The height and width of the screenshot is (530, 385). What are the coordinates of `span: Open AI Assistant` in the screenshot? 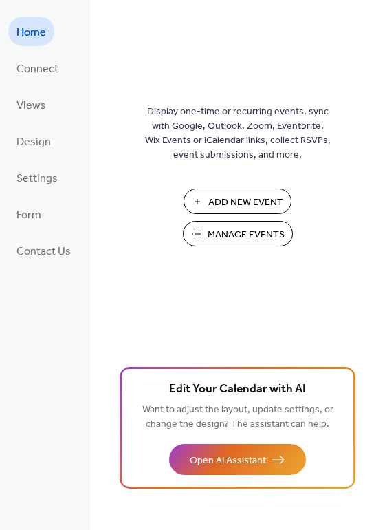 It's located at (228, 460).